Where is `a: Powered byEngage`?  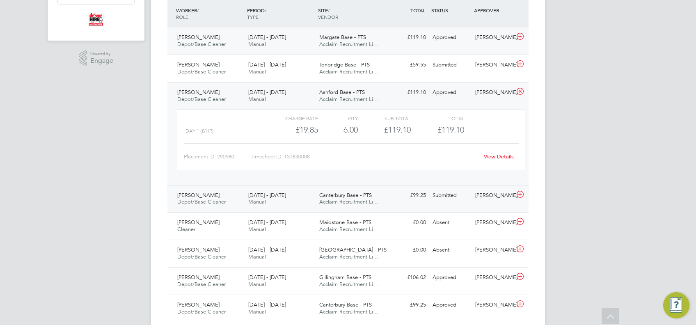
a: Powered byEngage is located at coordinates (96, 58).